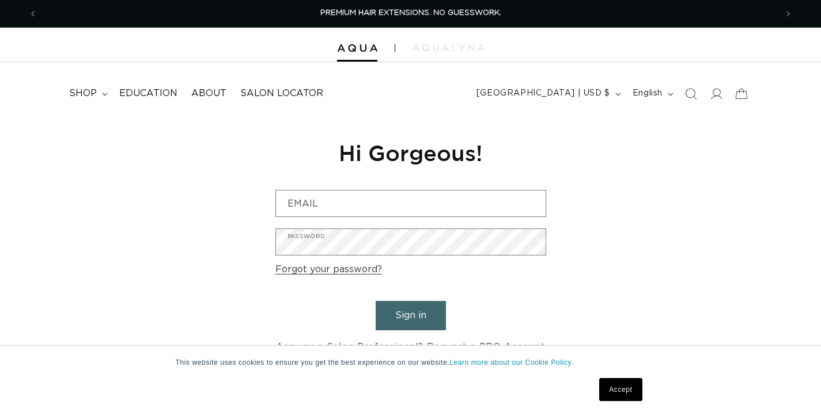  I want to click on button: English, so click(651, 94).